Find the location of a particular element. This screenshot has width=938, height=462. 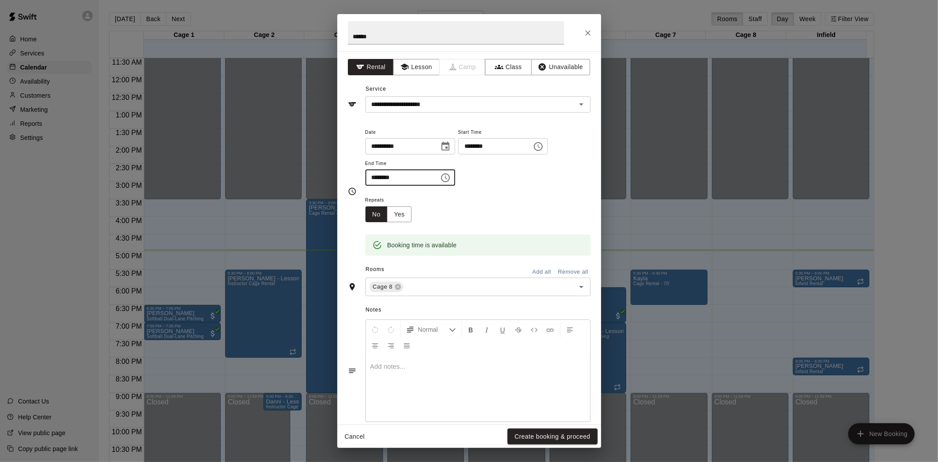

button: Lesson is located at coordinates (416, 67).